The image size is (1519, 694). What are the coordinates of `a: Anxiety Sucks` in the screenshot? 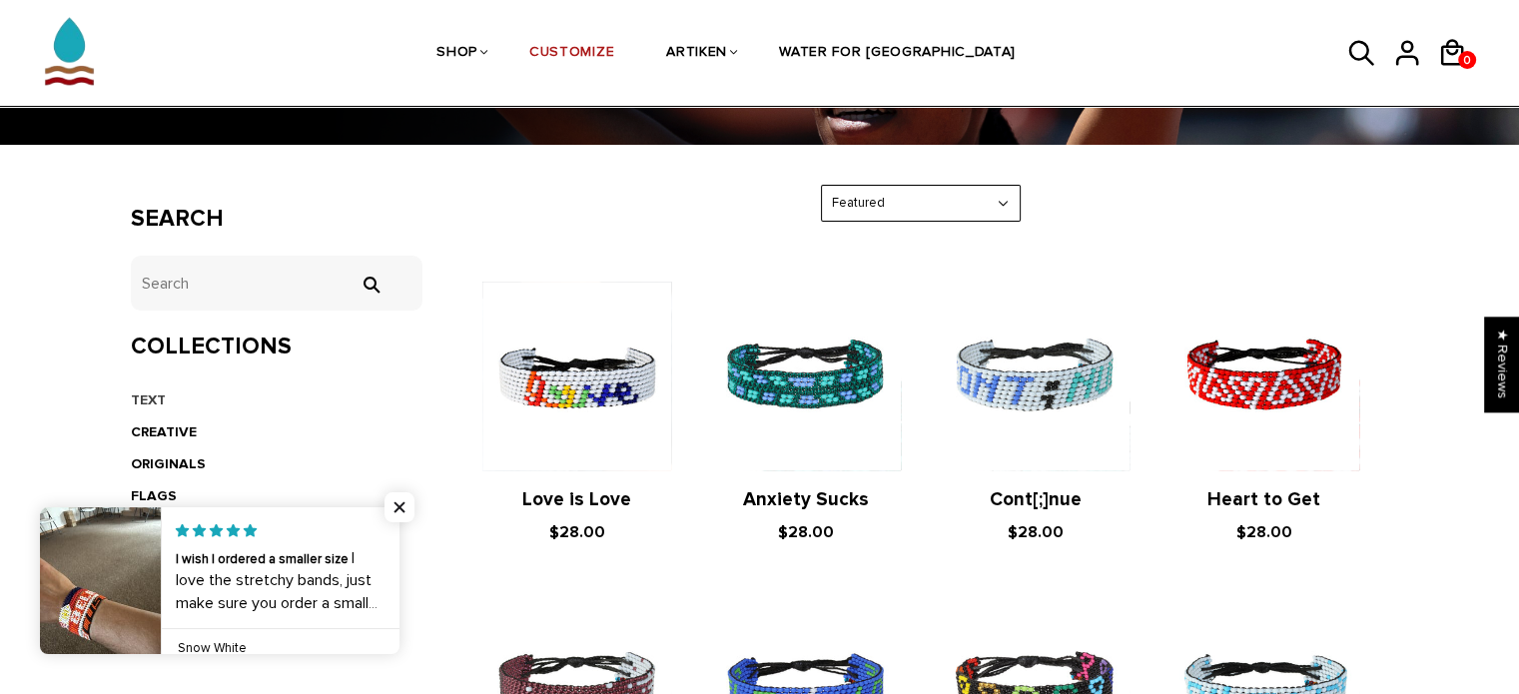 It's located at (806, 499).